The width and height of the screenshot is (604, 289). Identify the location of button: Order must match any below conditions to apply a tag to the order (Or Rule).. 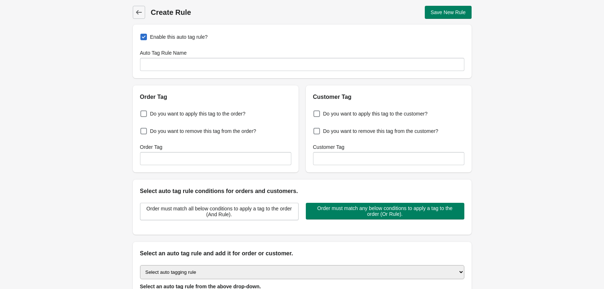
(385, 211).